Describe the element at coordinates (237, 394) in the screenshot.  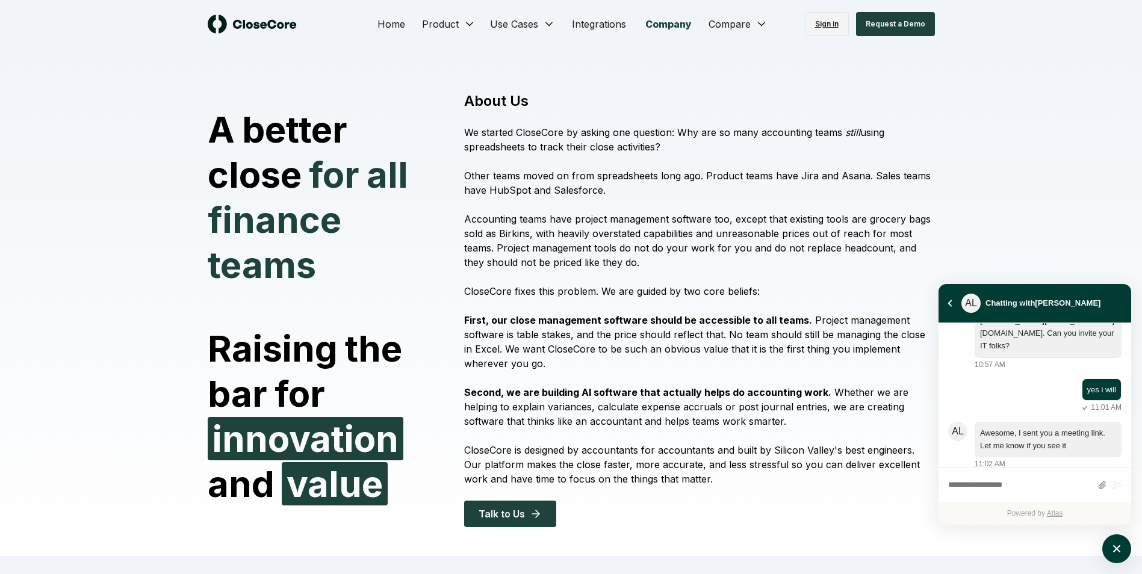
I see `span: bar` at that location.